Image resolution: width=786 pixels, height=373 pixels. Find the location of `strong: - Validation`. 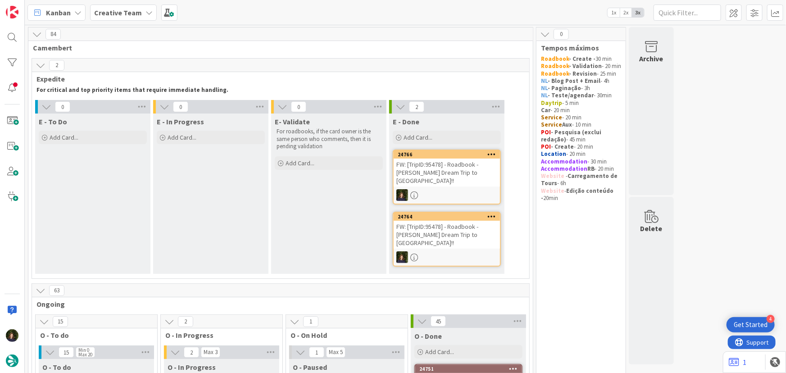

strong: - Validation is located at coordinates (585, 66).